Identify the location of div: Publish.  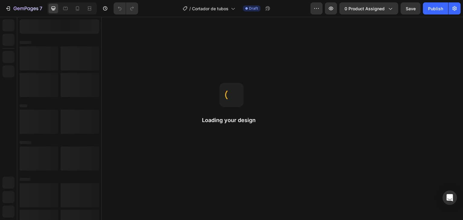
(435, 8).